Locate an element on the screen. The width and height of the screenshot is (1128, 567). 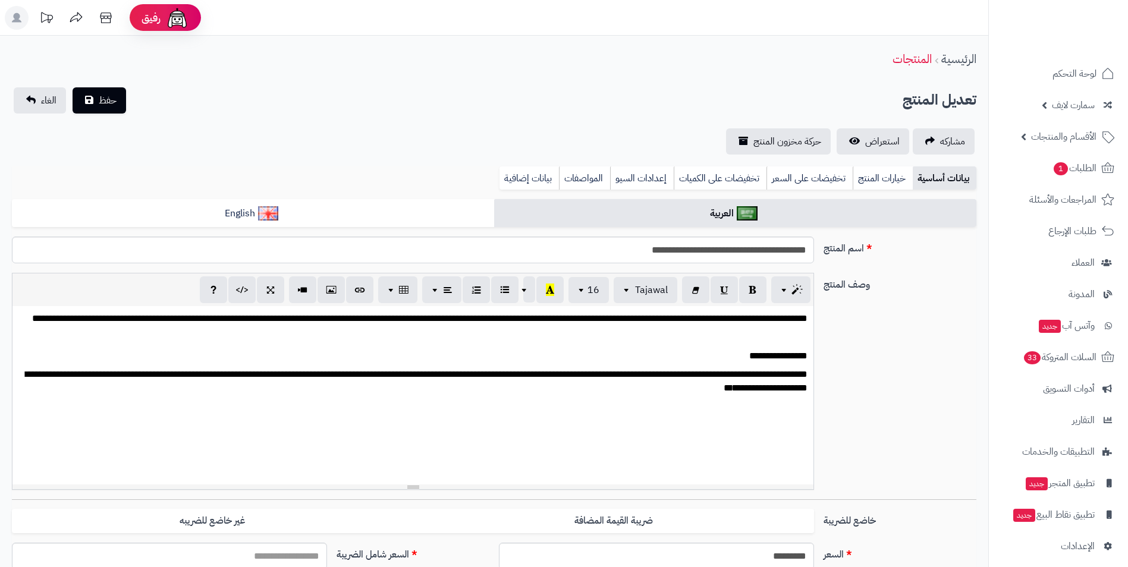
span: العملاء is located at coordinates (1083, 263).